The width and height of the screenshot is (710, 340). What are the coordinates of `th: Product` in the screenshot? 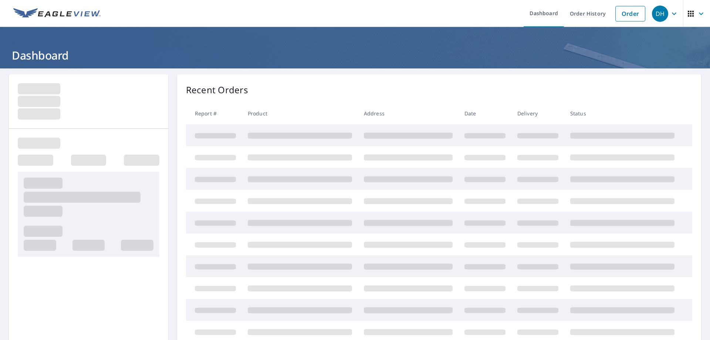 It's located at (300, 113).